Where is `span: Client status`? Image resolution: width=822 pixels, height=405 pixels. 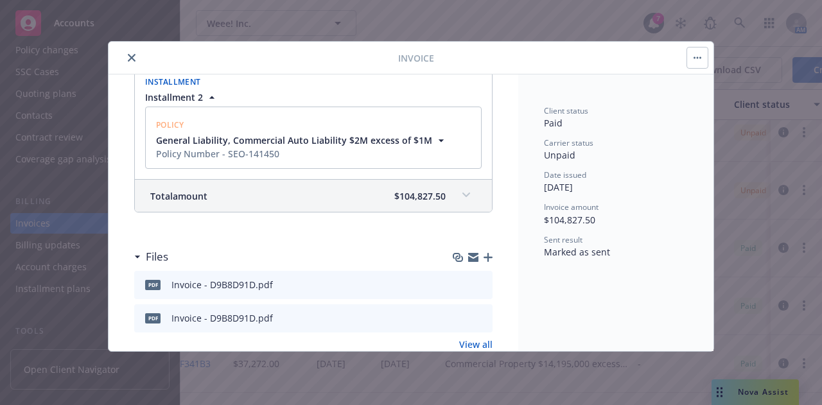 span: Client status is located at coordinates (565, 110).